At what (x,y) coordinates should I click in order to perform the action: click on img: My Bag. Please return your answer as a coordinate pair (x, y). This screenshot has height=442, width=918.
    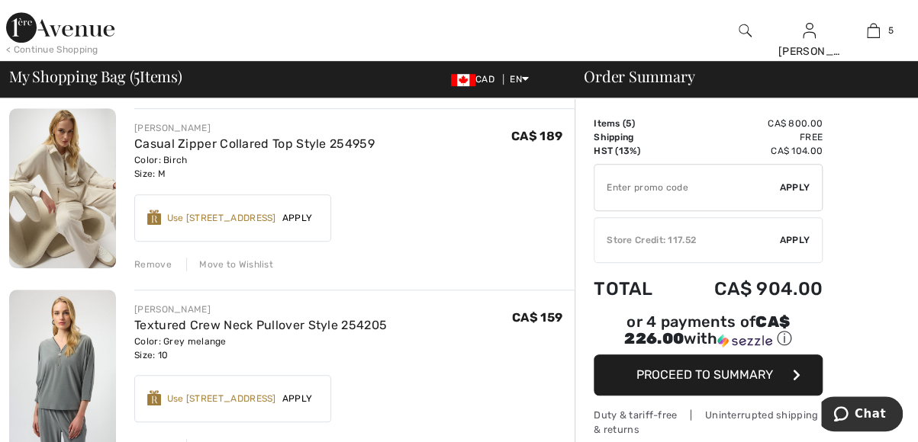
    Looking at the image, I should click on (873, 31).